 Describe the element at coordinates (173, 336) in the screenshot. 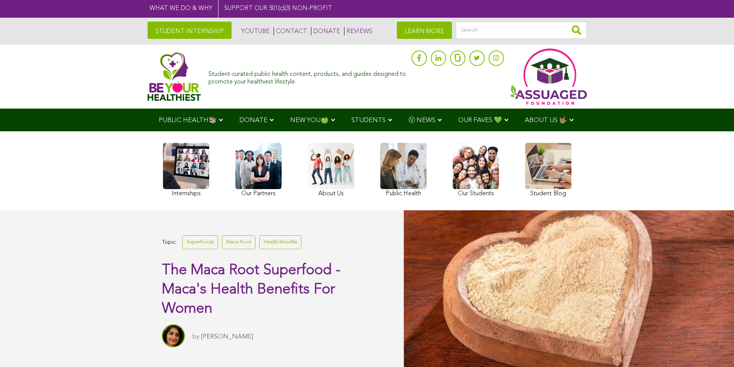

I see `img: Sitara Darvish` at that location.